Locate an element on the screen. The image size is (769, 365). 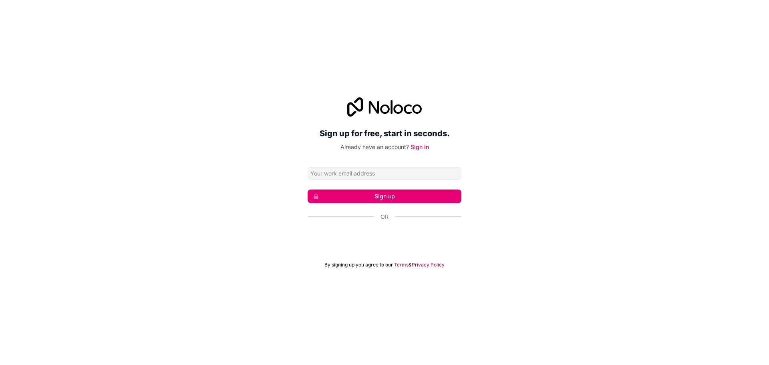
button: Sign up is located at coordinates (385, 196).